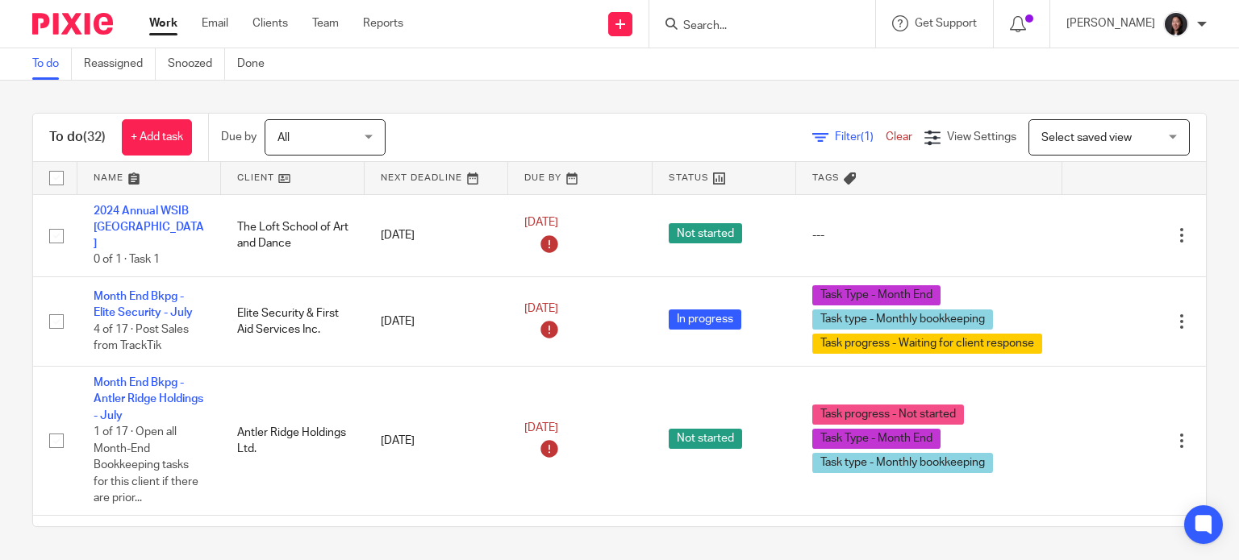 The image size is (1239, 560). What do you see at coordinates (143, 305) in the screenshot?
I see `a: Month End Bkpg - Elite Security - July` at bounding box center [143, 305].